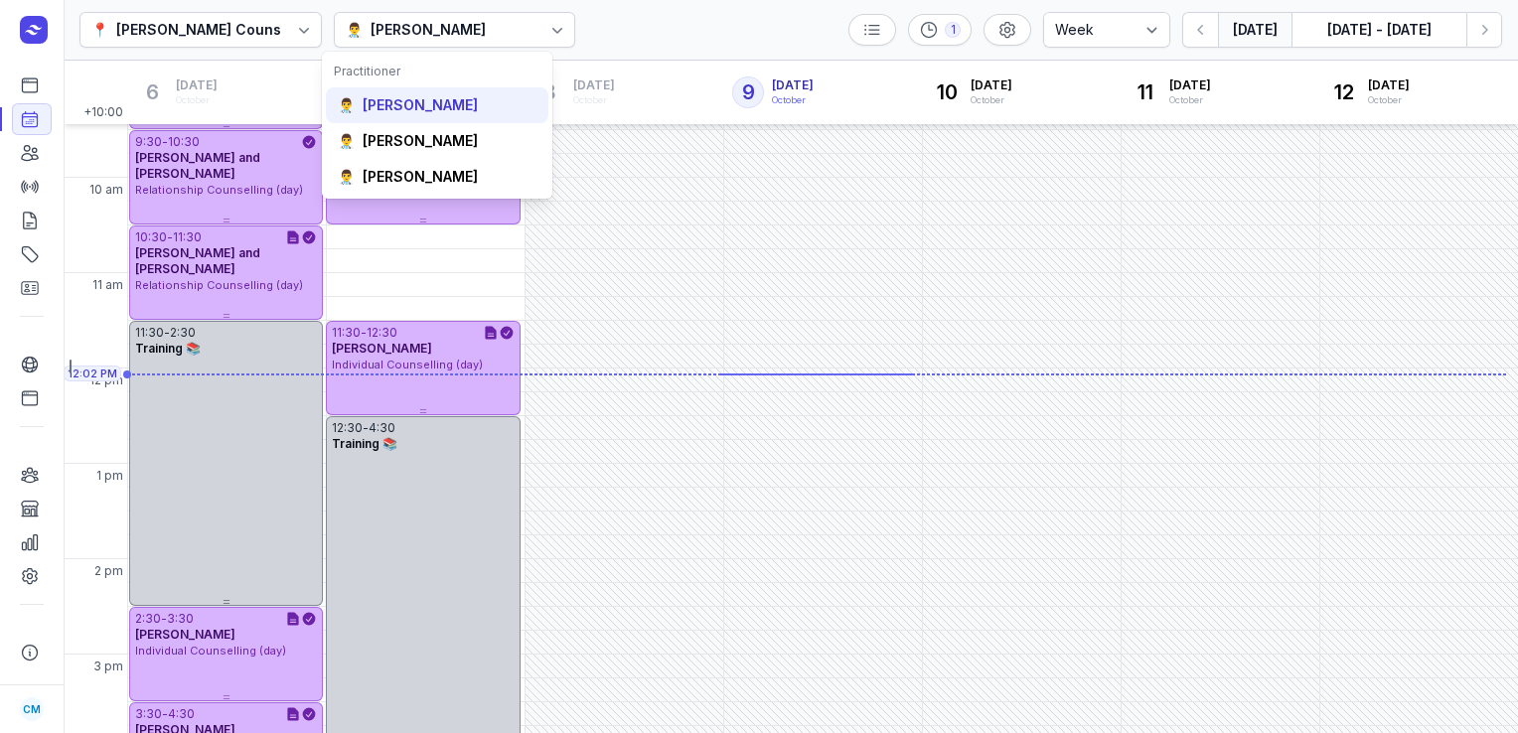 This screenshot has width=1518, height=733. Describe the element at coordinates (109, 476) in the screenshot. I see `span: 1 pm` at that location.